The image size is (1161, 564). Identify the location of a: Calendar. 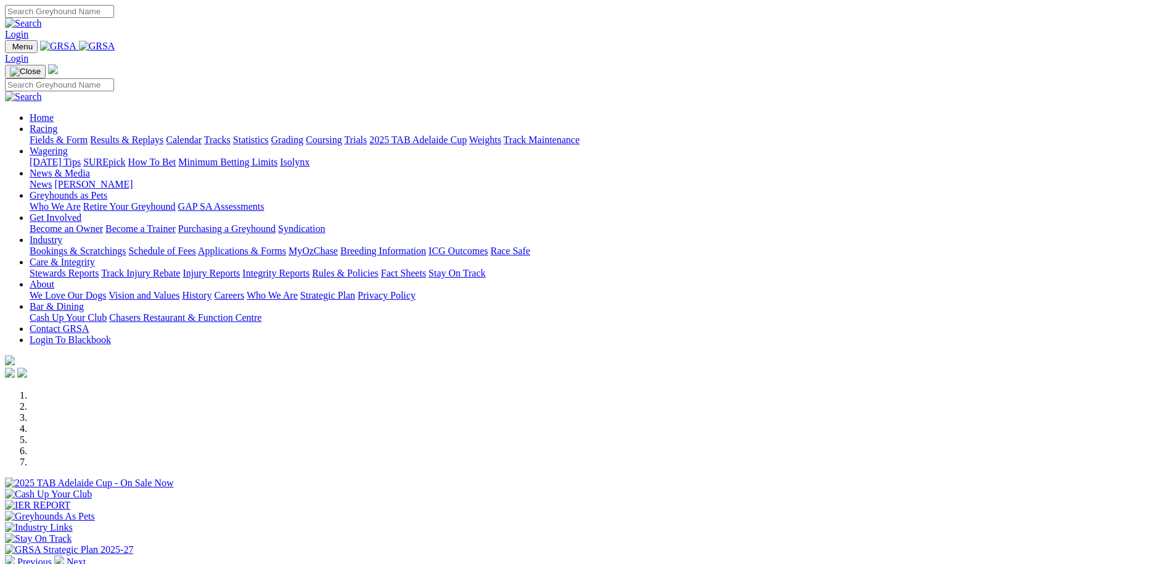
(184, 139).